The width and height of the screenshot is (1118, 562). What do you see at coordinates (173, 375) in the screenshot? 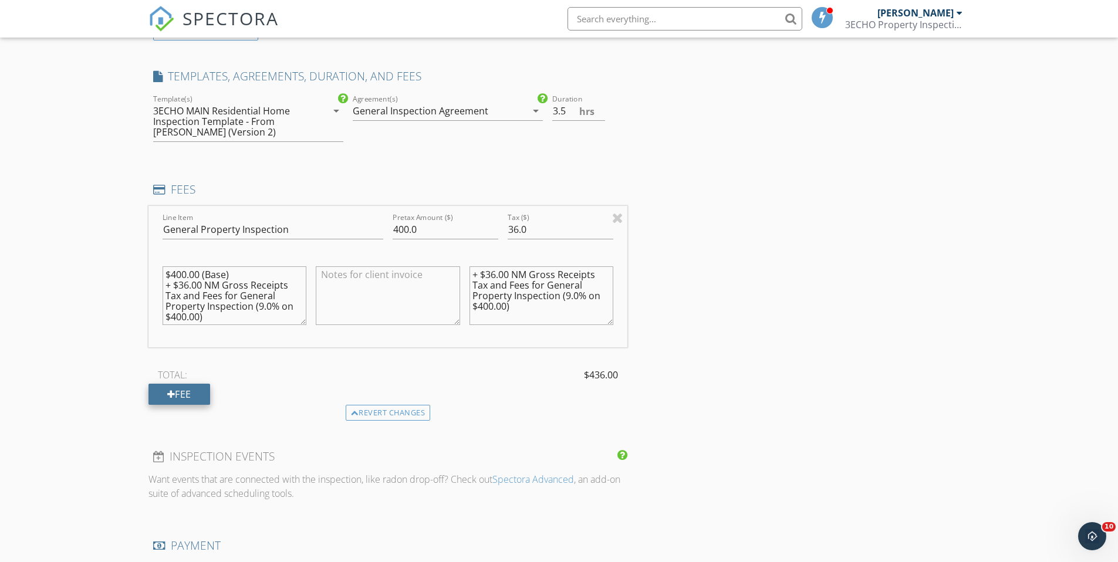
I see `span: TOTAL:` at bounding box center [173, 375].